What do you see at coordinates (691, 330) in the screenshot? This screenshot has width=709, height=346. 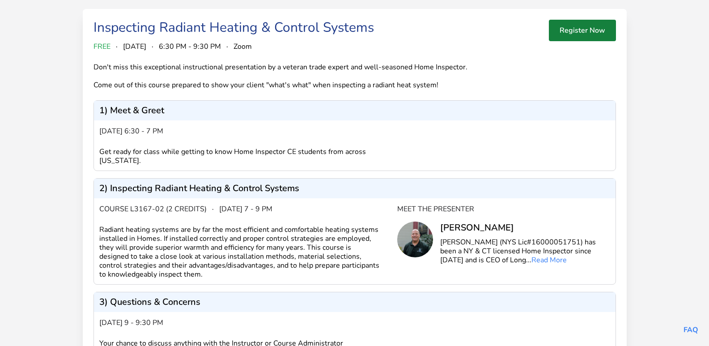 I see `a: FAQ` at bounding box center [691, 330].